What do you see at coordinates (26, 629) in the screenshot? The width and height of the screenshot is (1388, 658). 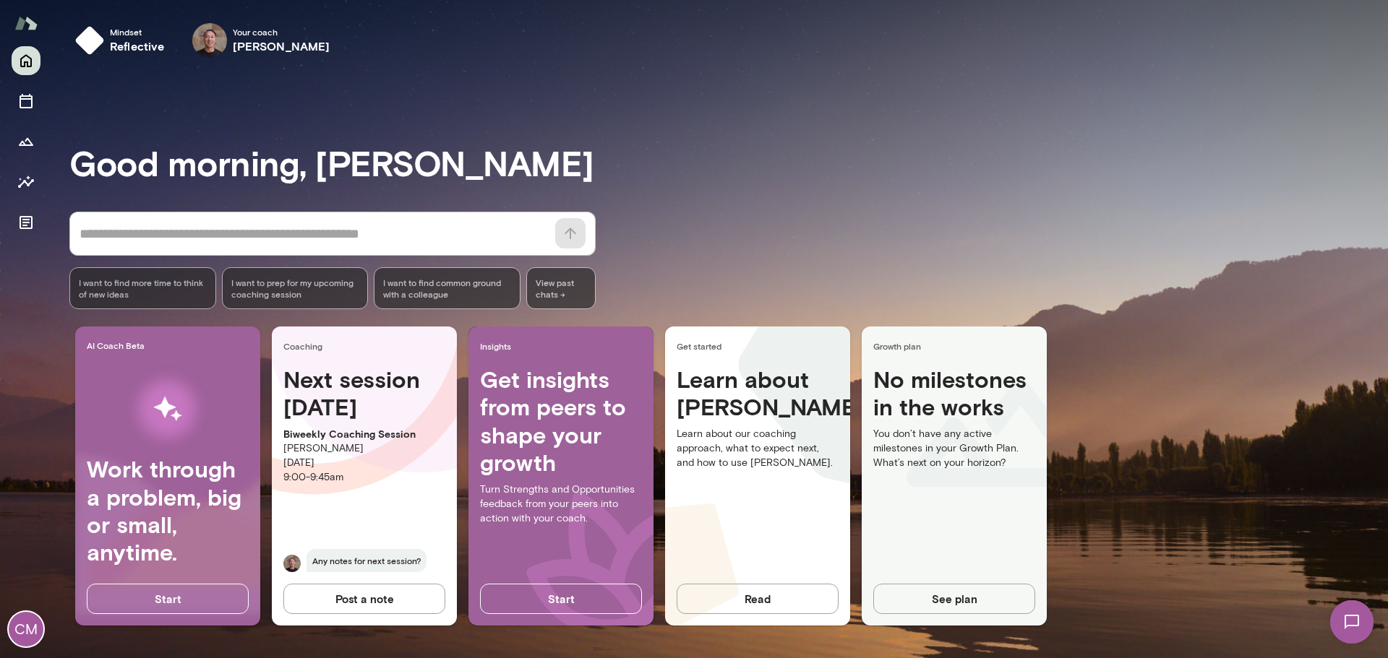 I see `div: CM` at bounding box center [26, 629].